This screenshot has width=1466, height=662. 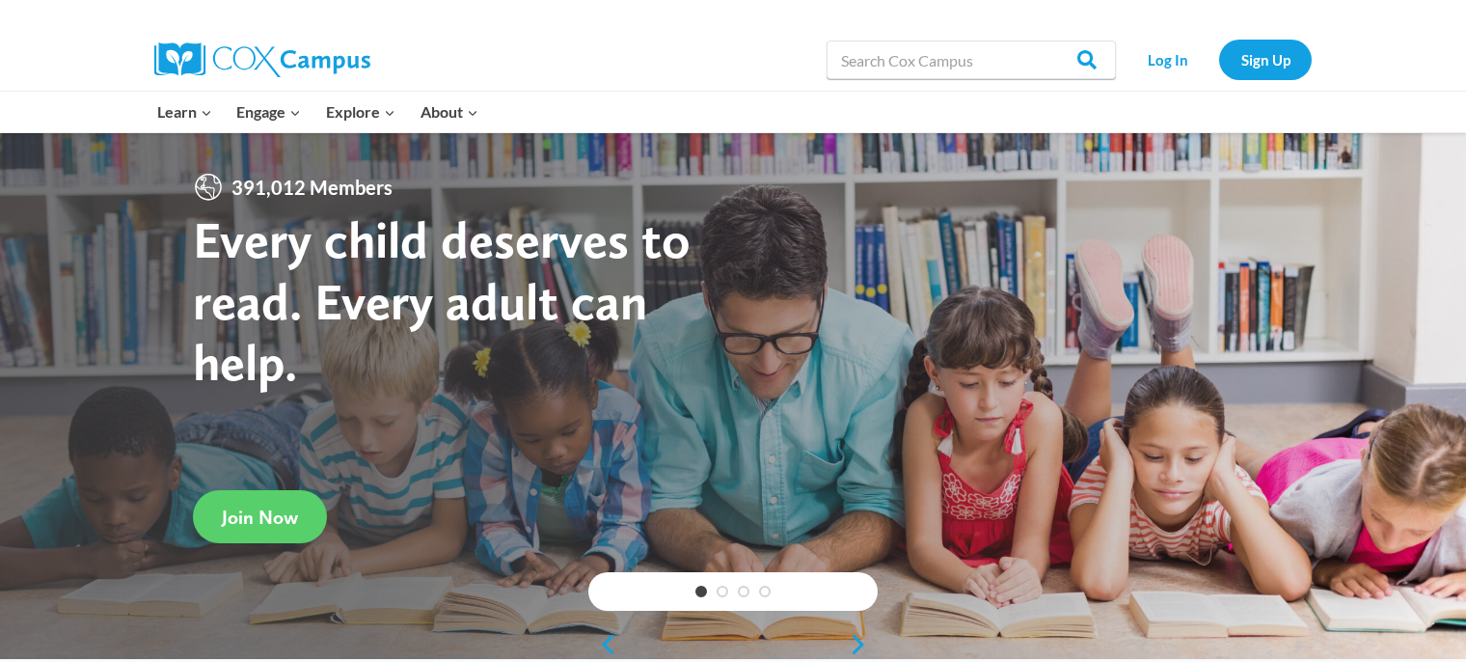 What do you see at coordinates (971, 60) in the screenshot?
I see `input: Search Cox Campus` at bounding box center [971, 60].